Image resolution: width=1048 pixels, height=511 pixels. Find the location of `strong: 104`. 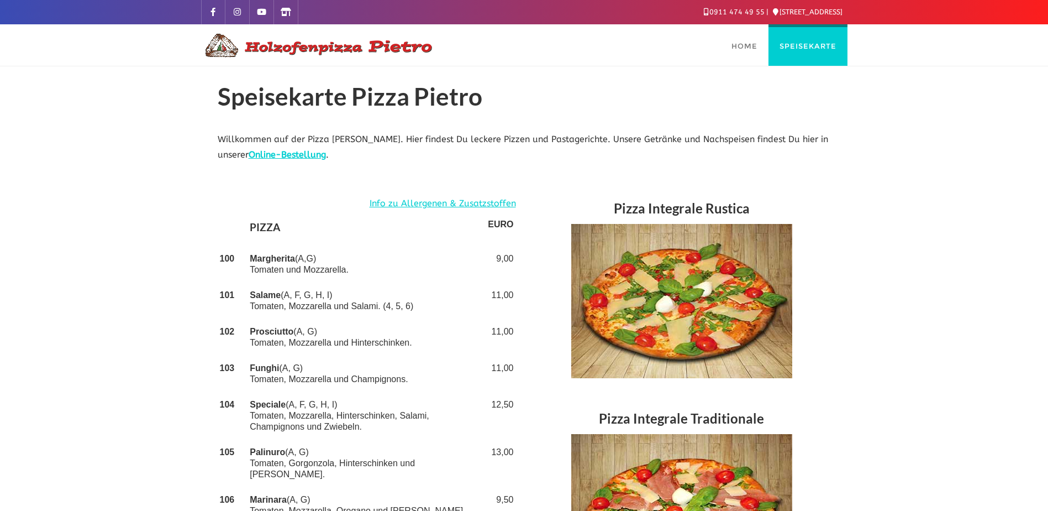

strong: 104 is located at coordinates (227, 404).